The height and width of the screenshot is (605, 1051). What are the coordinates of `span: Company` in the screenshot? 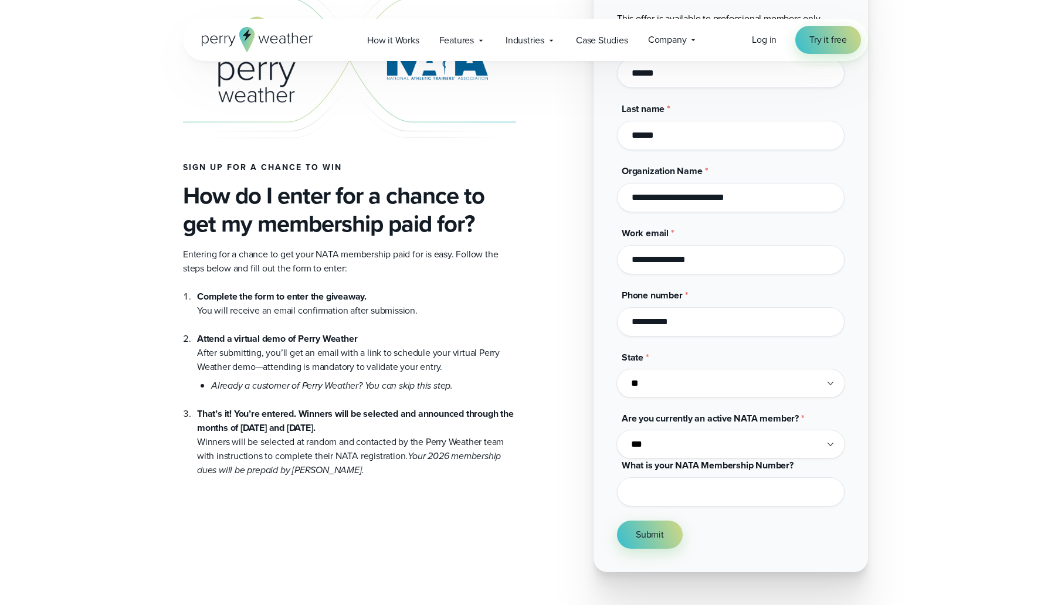 It's located at (667, 40).